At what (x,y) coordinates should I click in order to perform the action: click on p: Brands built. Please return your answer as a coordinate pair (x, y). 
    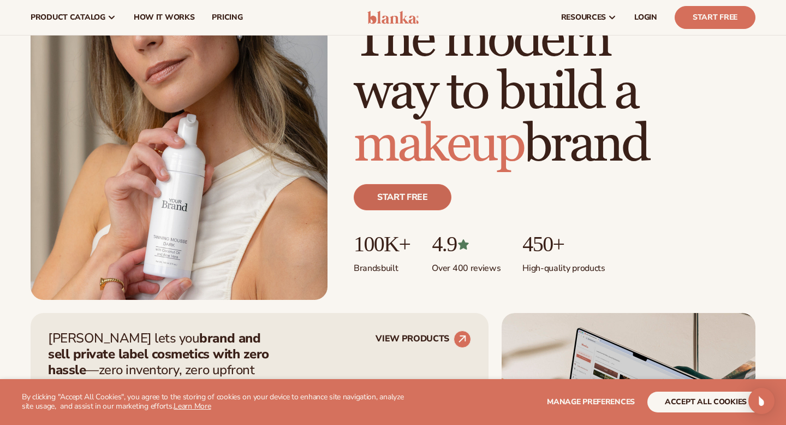
    Looking at the image, I should click on (382, 265).